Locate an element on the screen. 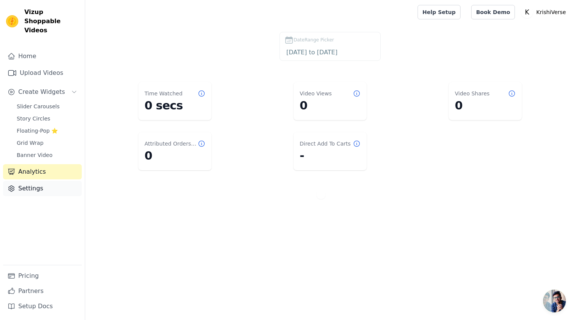 This screenshot has height=320, width=575. dt: Video Shares is located at coordinates (472, 93).